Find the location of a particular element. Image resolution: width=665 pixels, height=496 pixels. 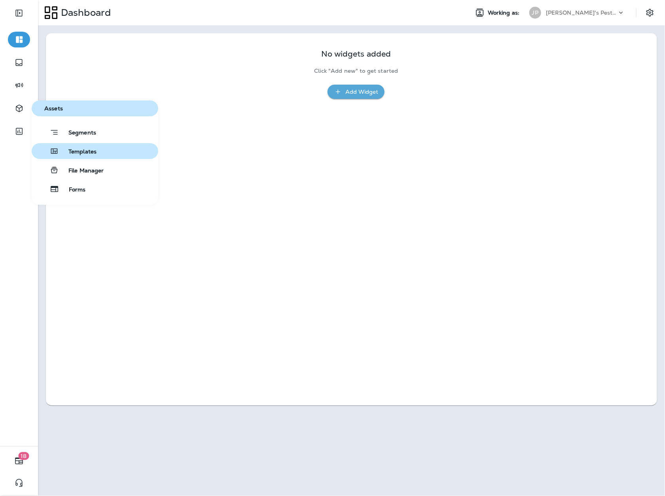

span: Segments is located at coordinates (78, 133).